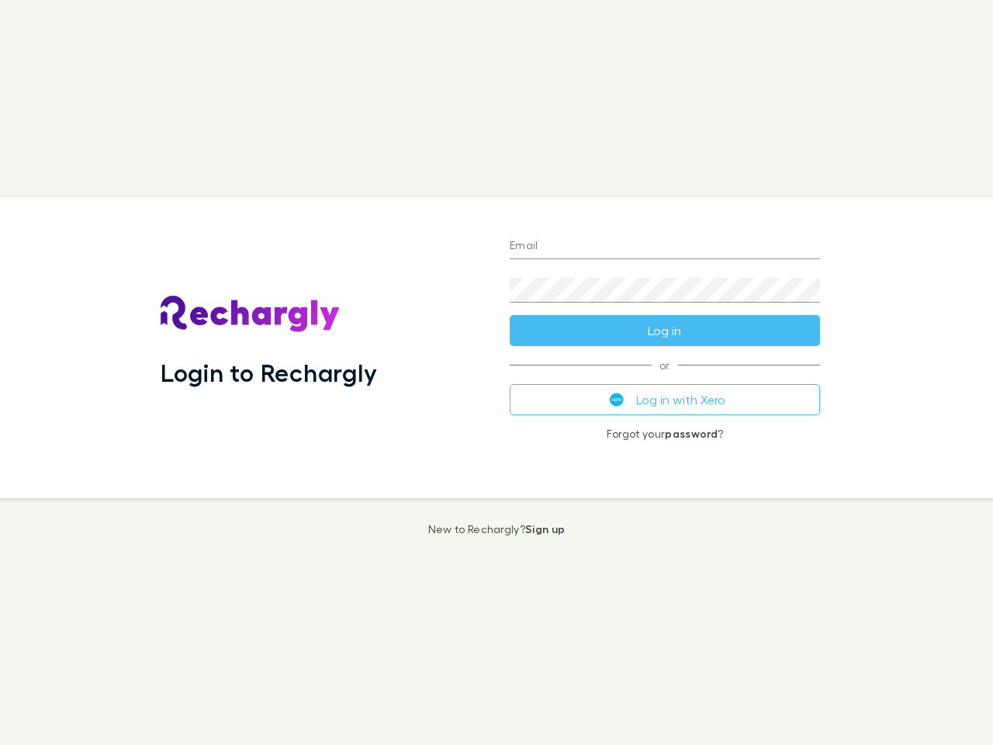  Describe the element at coordinates (665, 365) in the screenshot. I see `span: or` at that location.